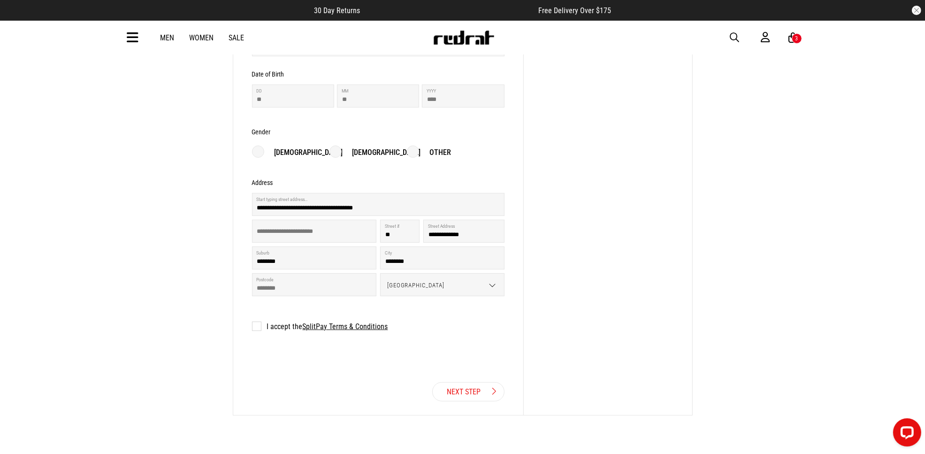 Image resolution: width=925 pixels, height=454 pixels. Describe the element at coordinates (261, 132) in the screenshot. I see `h3: Gender` at that location.